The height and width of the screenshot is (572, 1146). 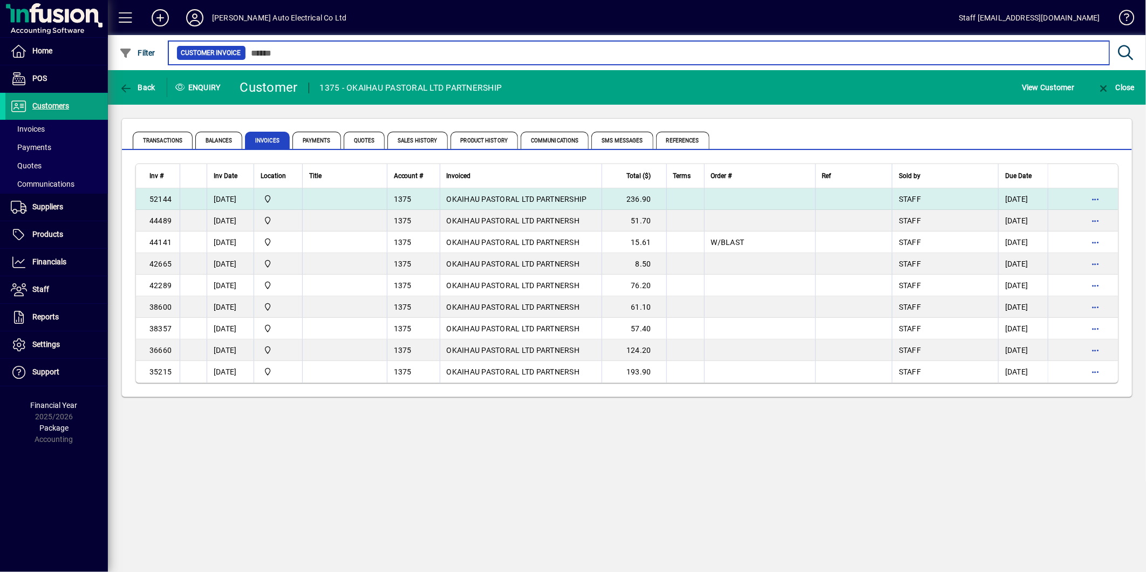 I want to click on span: Sold by, so click(x=910, y=176).